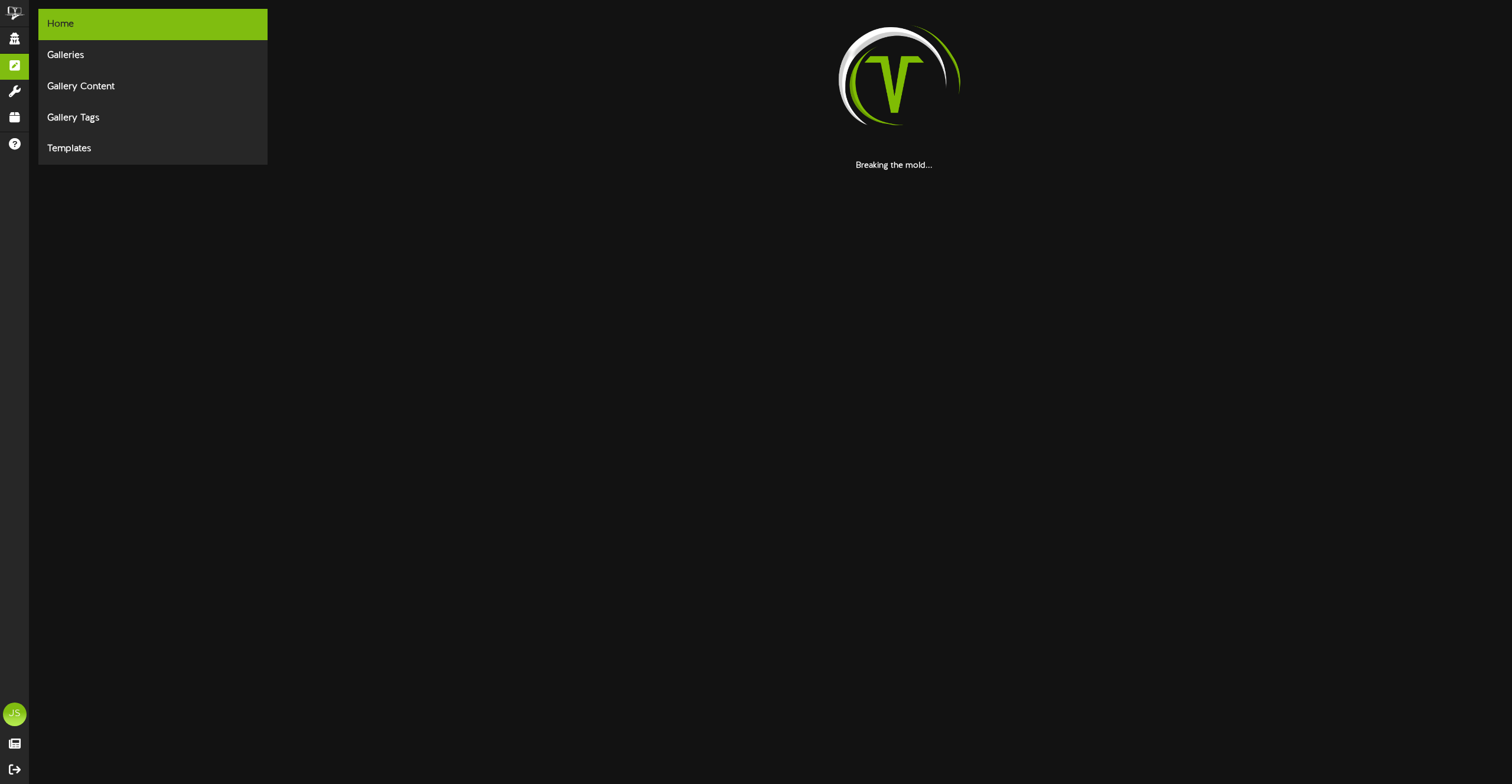 This screenshot has height=784, width=1512. Describe the element at coordinates (153, 118) in the screenshot. I see `div: Gallery Tags` at that location.